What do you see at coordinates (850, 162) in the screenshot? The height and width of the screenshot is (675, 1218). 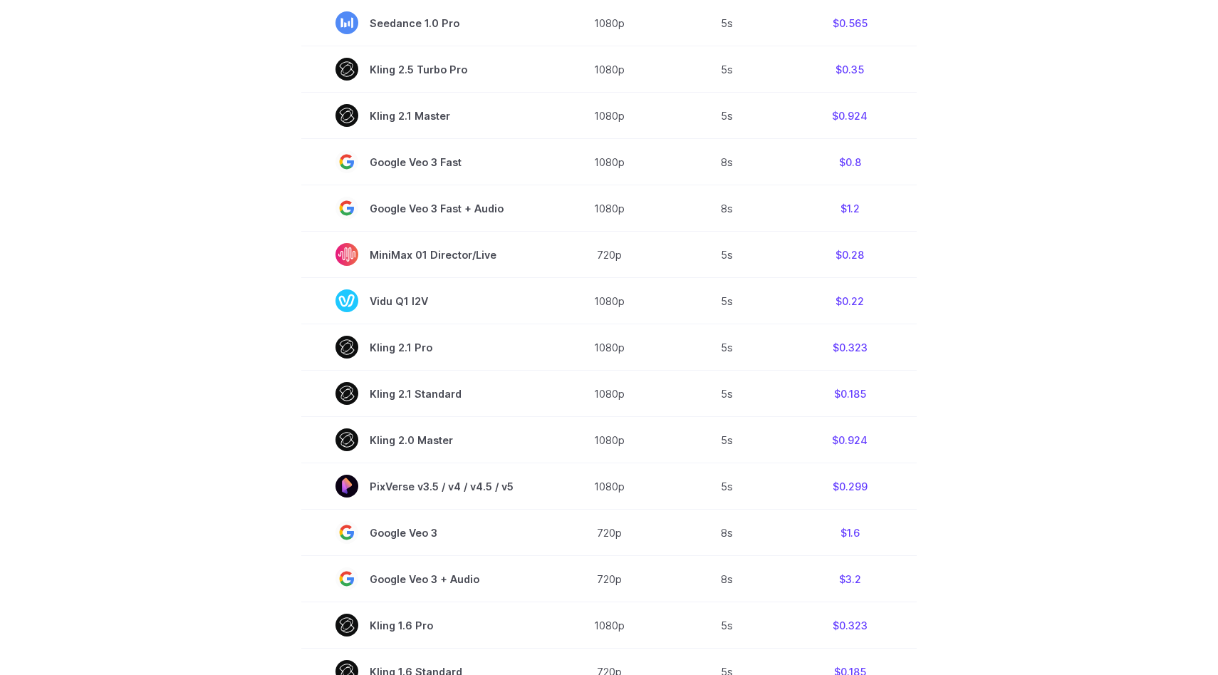 I see `td: $0.8` at bounding box center [850, 162].